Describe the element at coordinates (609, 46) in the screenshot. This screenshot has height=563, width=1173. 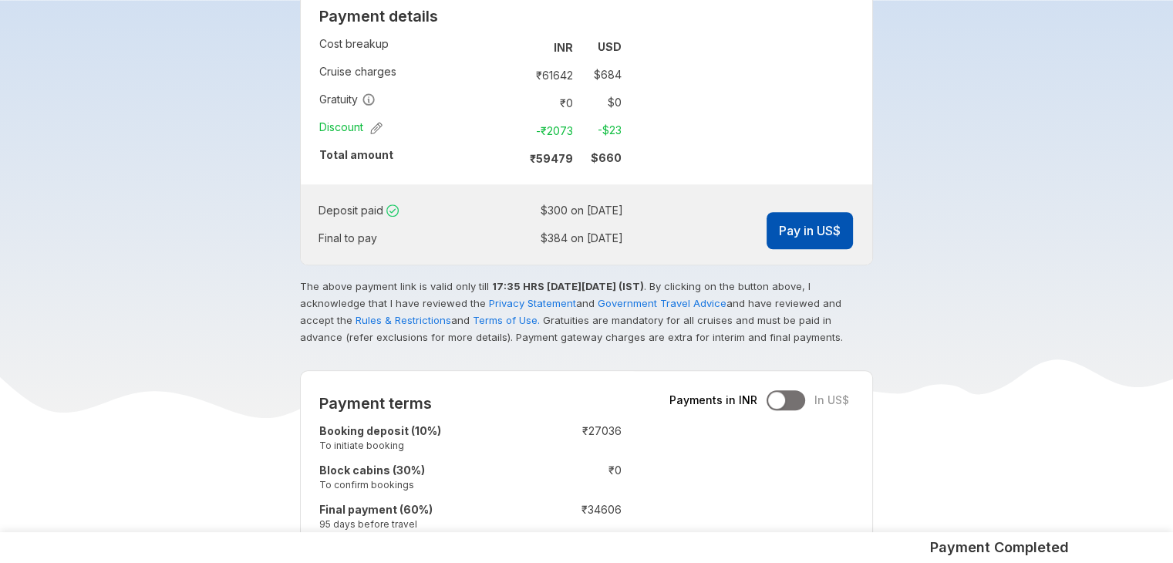
I see `strong: USD` at that location.